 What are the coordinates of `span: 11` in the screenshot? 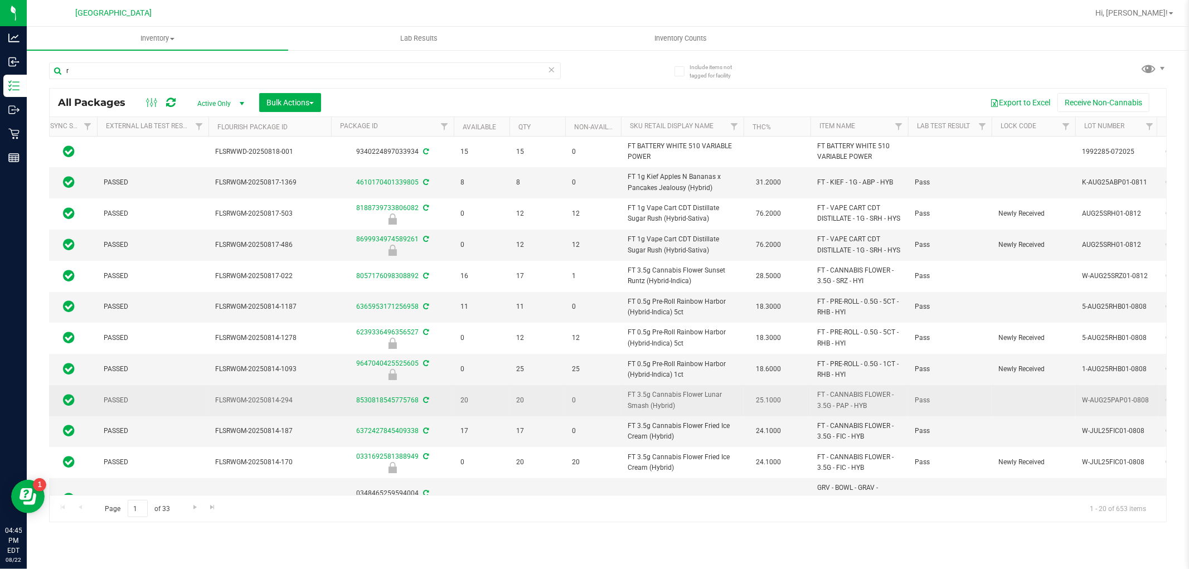 It's located at (537, 307).